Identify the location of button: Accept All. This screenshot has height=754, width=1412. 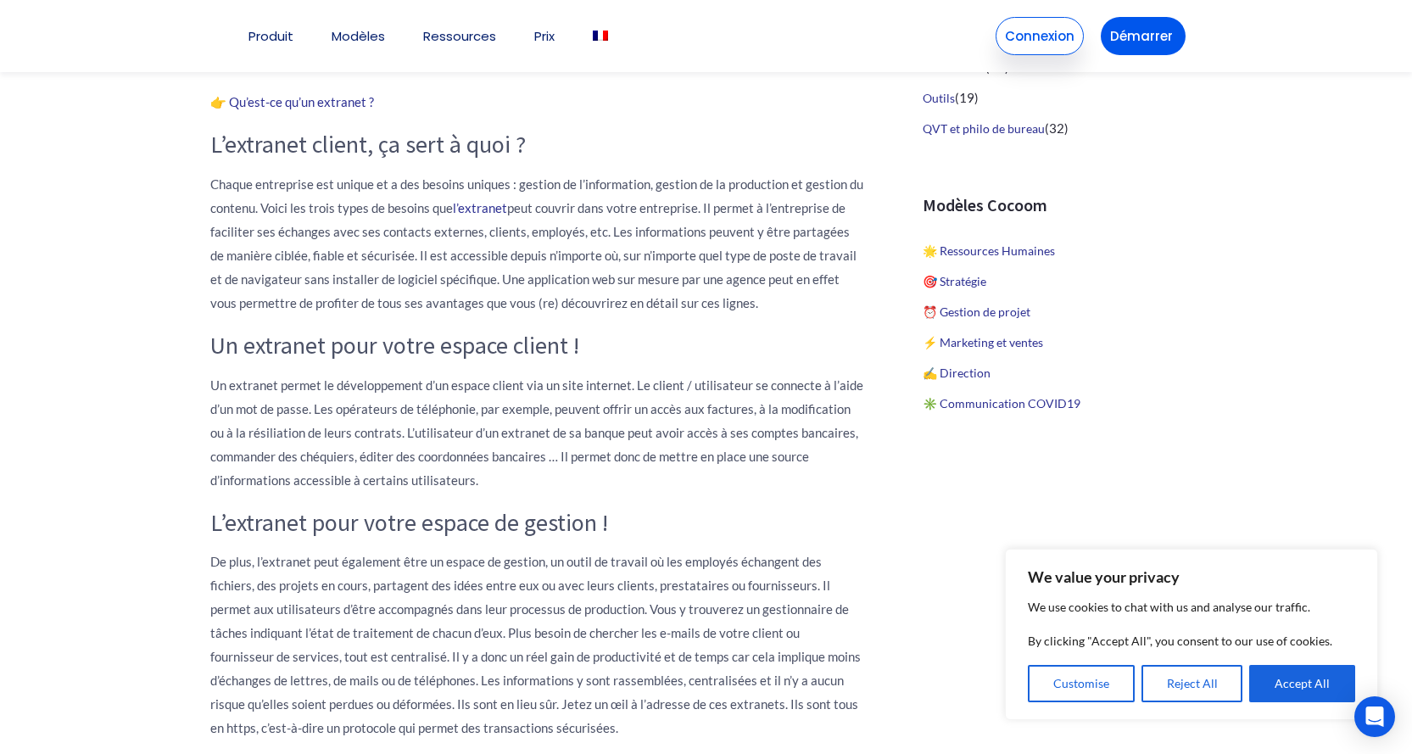
(1302, 684).